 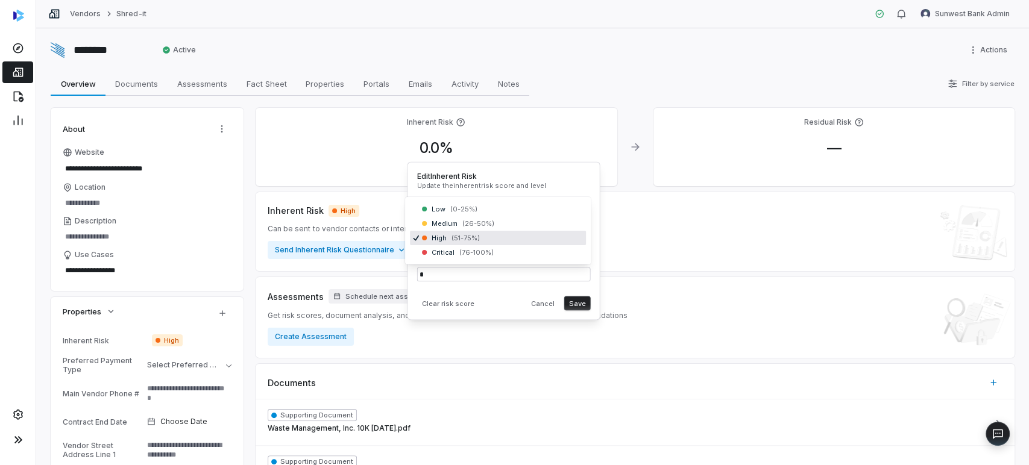 I want to click on span: Medium, so click(x=444, y=224).